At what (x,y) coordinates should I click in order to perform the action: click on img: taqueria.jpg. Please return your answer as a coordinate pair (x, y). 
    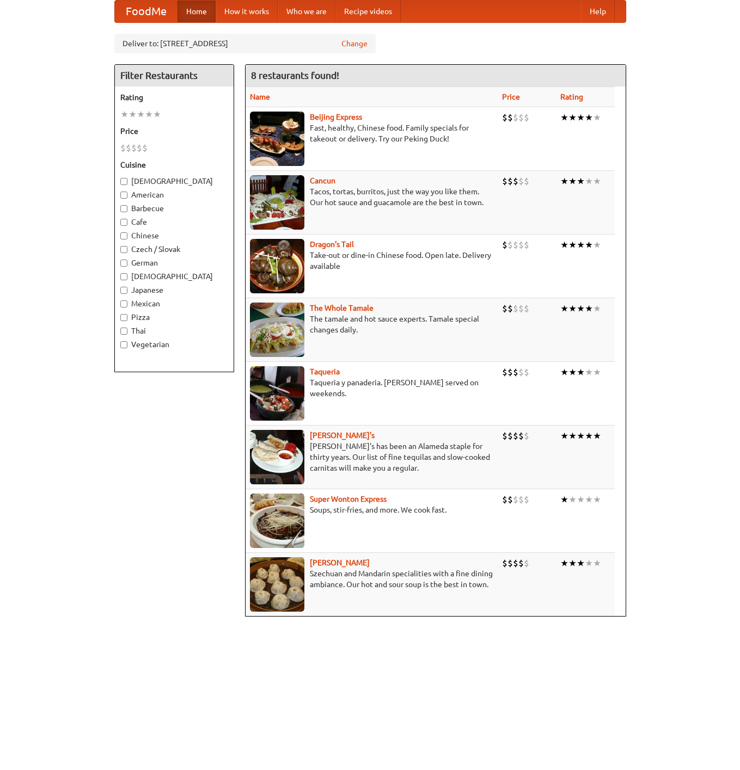
    Looking at the image, I should click on (277, 394).